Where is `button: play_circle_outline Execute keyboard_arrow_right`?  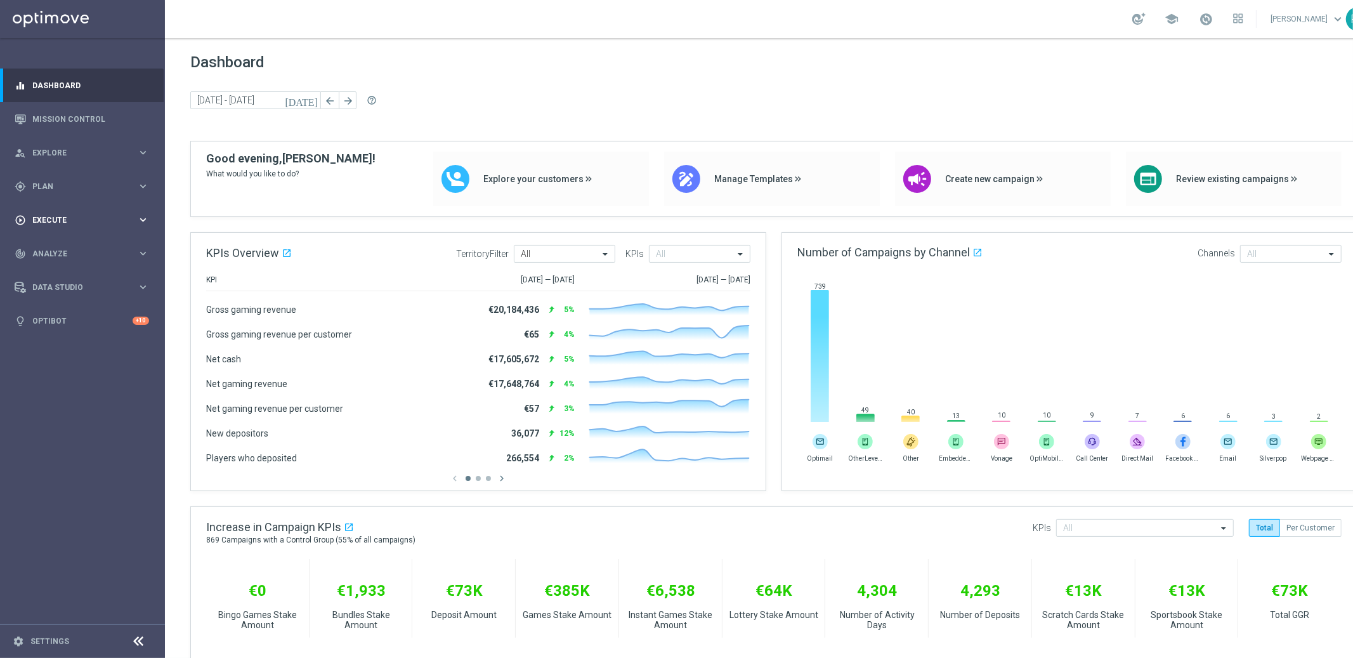
button: play_circle_outline Execute keyboard_arrow_right is located at coordinates (82, 220).